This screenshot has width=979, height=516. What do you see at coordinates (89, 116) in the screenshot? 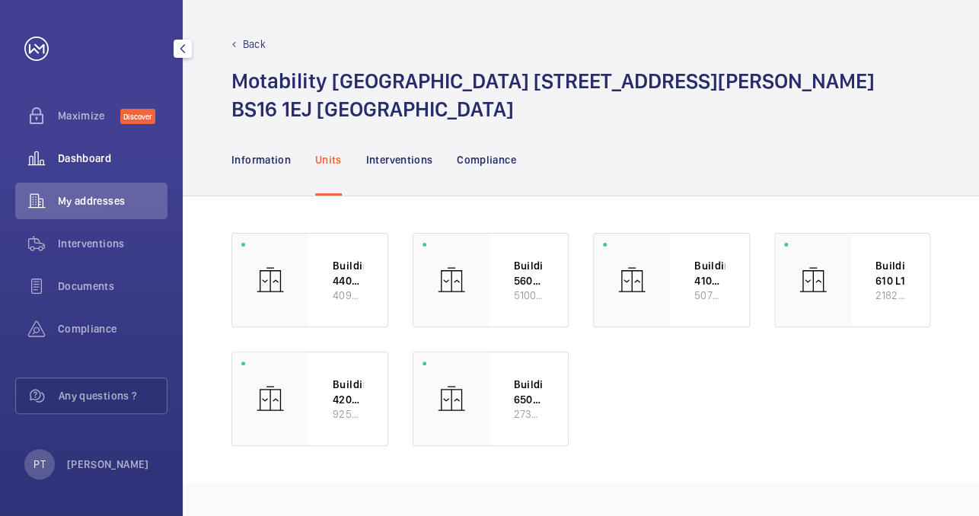
I see `span: Maximize` at bounding box center [89, 116].